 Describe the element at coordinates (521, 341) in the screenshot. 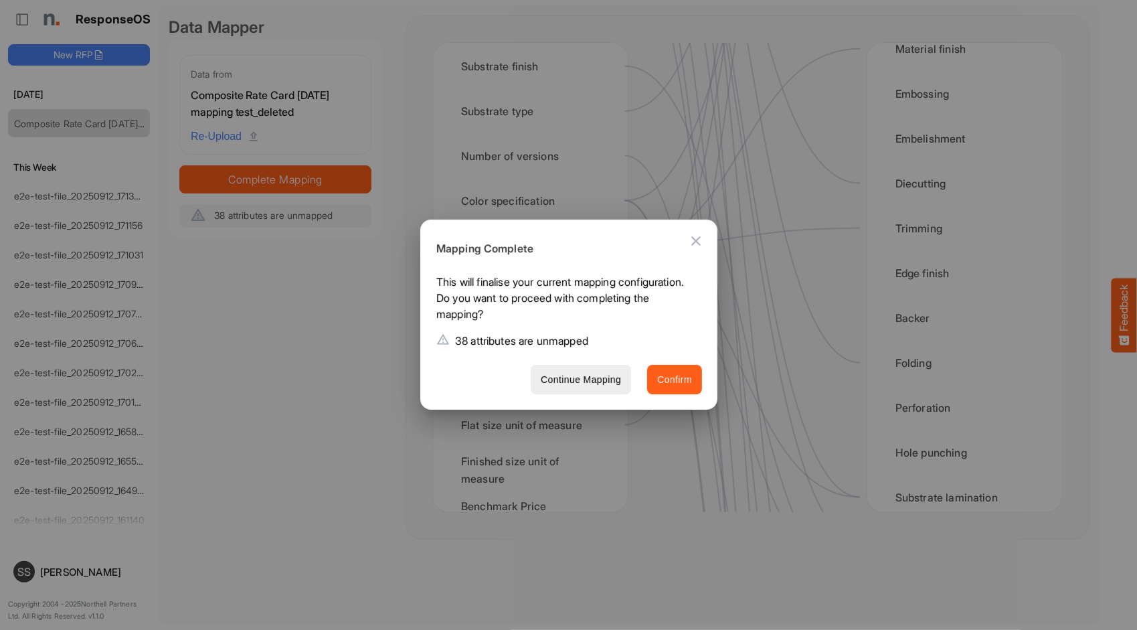

I see `p: 38 attributes are unmapped` at that location.